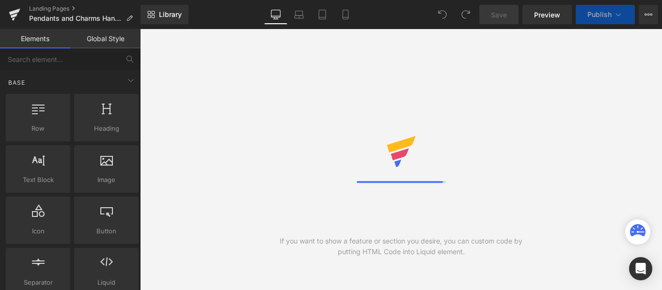  I want to click on span: Base, so click(16, 82).